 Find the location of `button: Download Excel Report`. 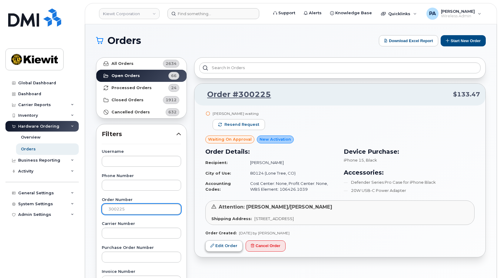

button: Download Excel Report is located at coordinates (409, 41).